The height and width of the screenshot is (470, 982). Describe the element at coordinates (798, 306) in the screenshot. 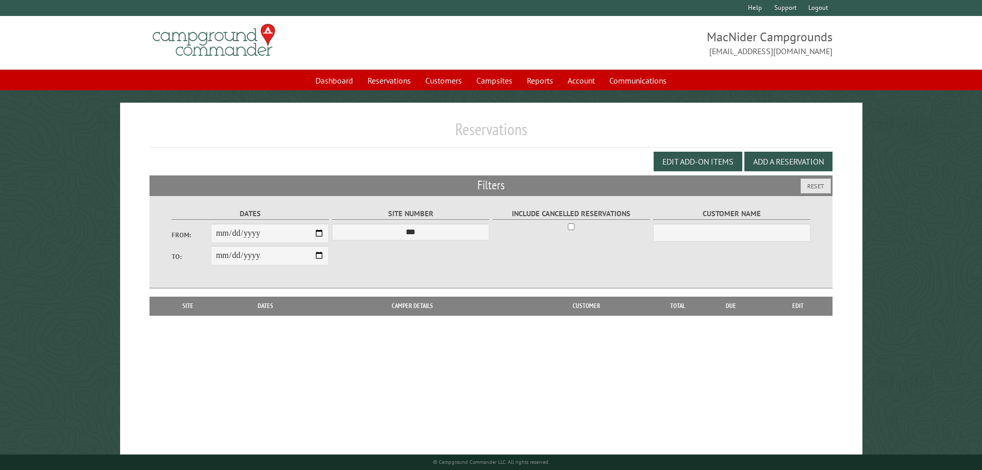

I see `th: Edit` at that location.